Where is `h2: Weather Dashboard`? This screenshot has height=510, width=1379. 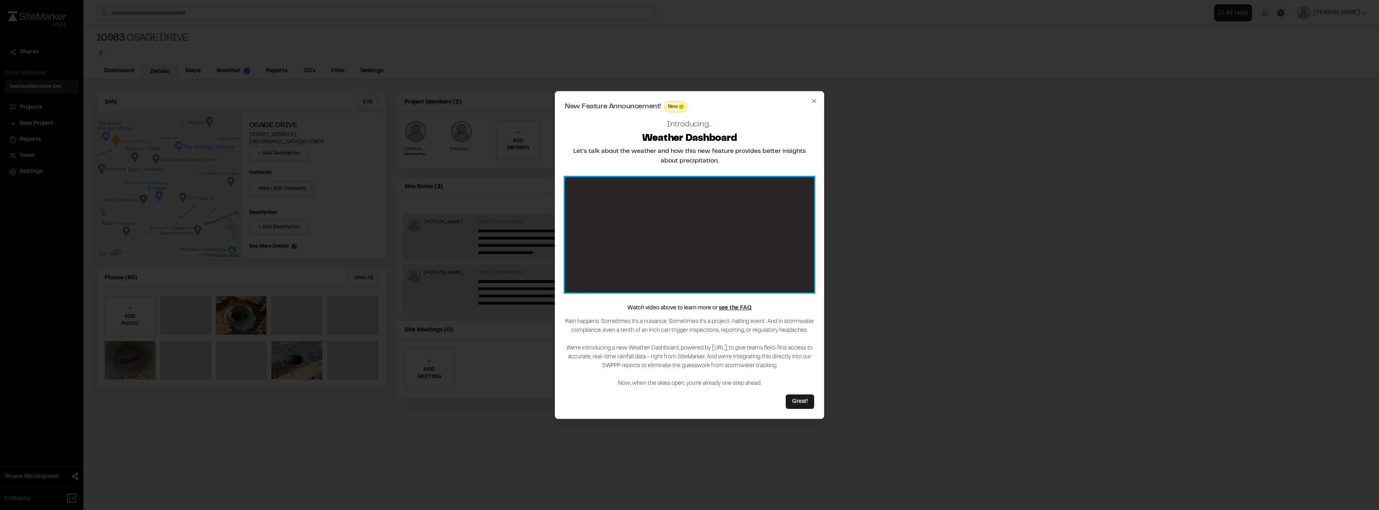 h2: Weather Dashboard is located at coordinates (690, 139).